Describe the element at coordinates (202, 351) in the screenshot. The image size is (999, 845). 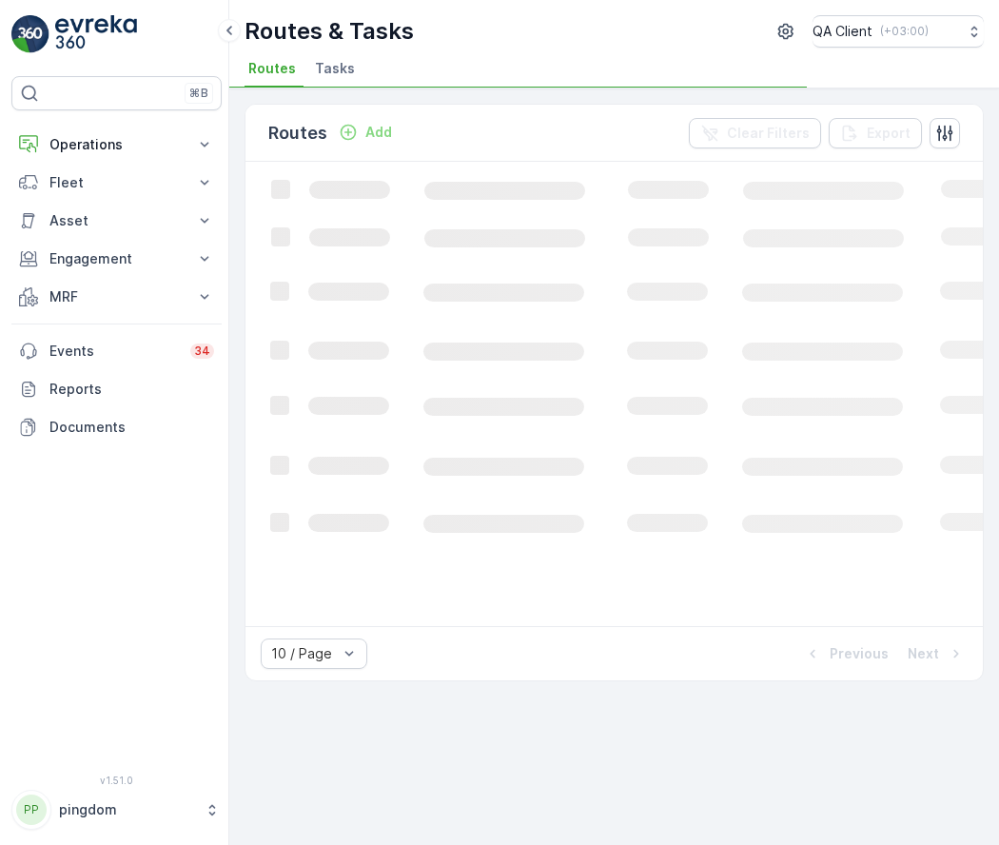
I see `p: 34` at that location.